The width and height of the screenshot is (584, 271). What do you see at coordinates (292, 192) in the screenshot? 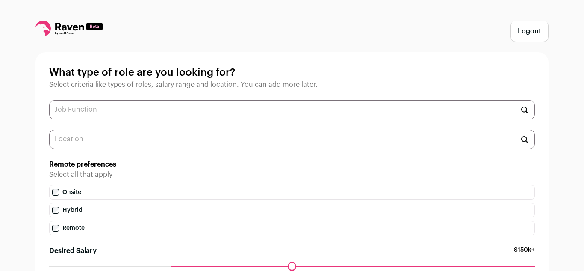
I see `label: Onsite` at bounding box center [292, 192].